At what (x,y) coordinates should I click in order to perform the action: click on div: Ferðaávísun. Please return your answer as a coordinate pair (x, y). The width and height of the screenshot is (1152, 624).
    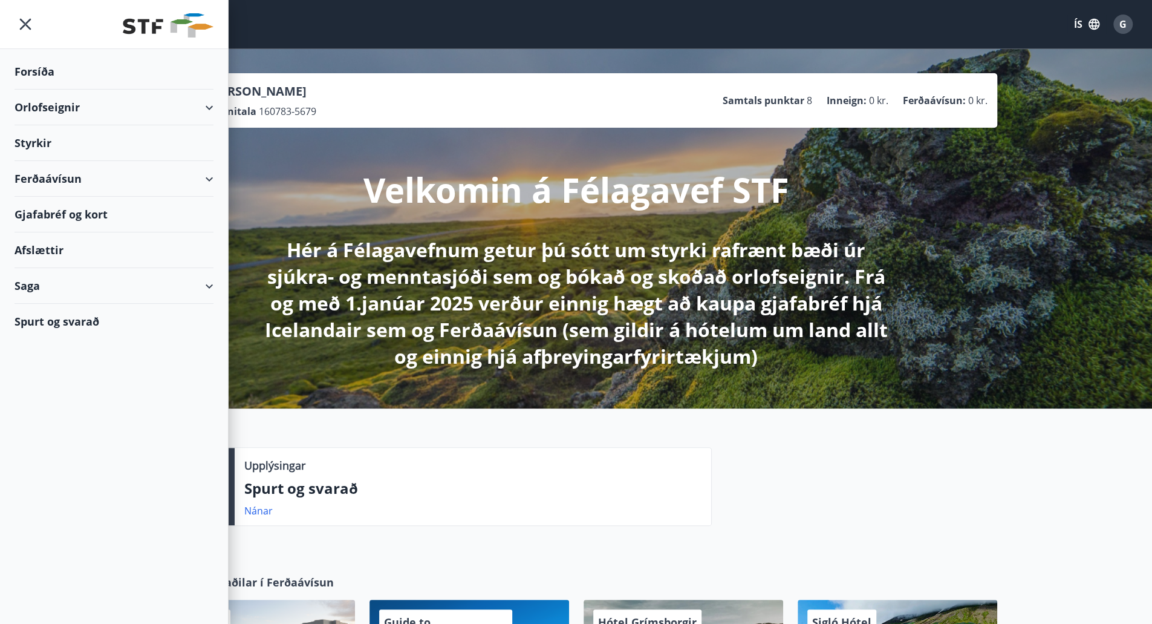
    Looking at the image, I should click on (114, 178).